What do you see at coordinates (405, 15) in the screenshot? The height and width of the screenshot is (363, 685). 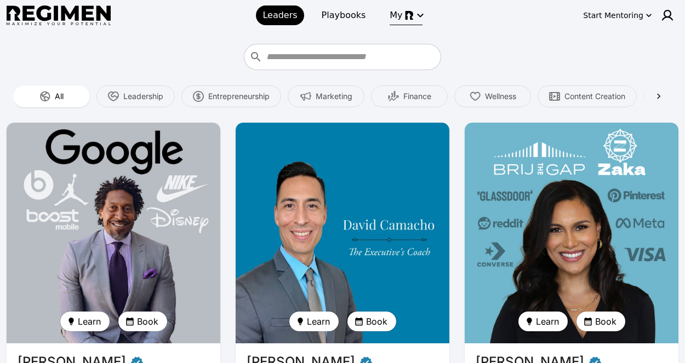 I see `button: My` at bounding box center [405, 15].